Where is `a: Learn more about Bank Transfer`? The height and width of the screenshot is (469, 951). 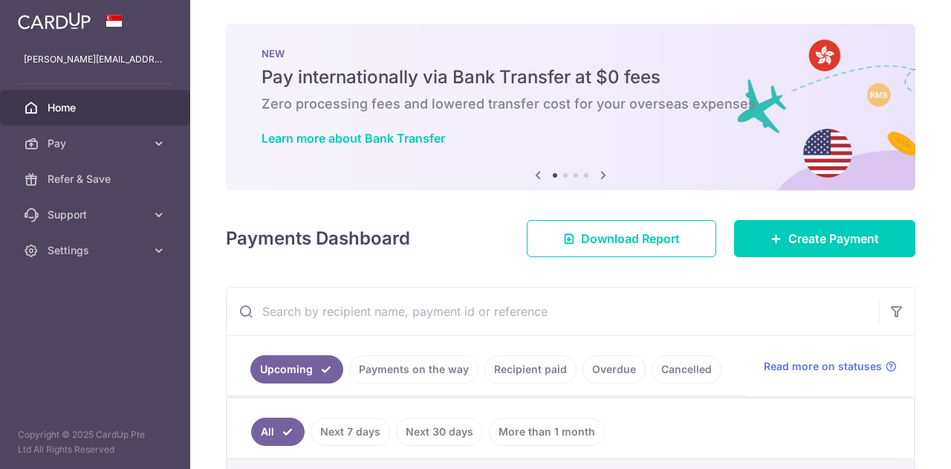 a: Learn more about Bank Transfer is located at coordinates (353, 138).